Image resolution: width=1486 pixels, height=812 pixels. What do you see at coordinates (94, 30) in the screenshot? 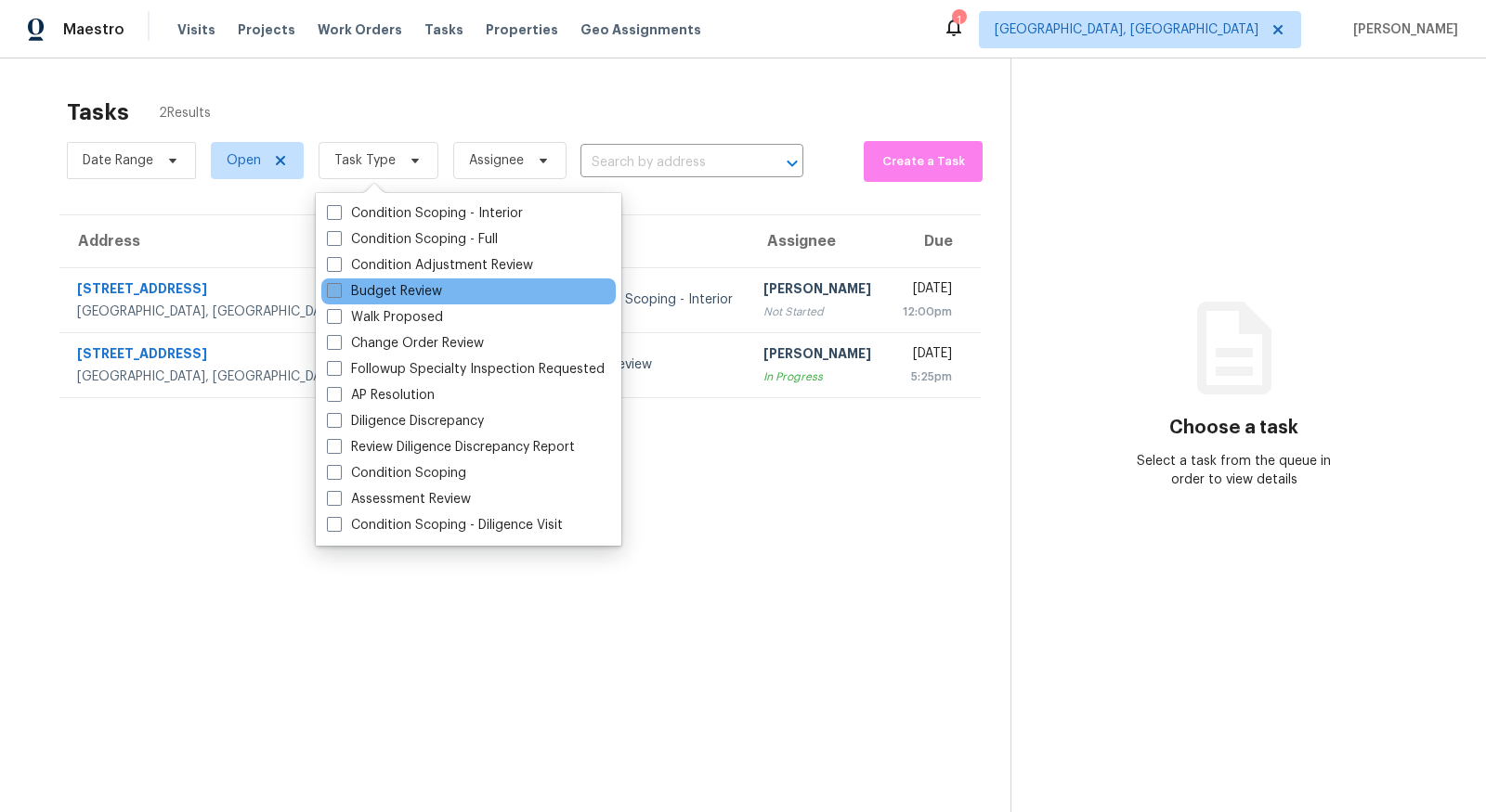
I see `span: Maestro` at bounding box center [94, 30].